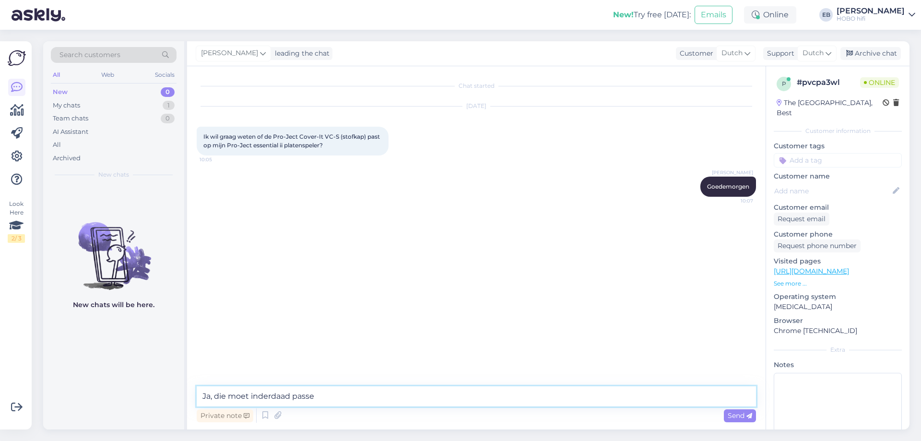 The height and width of the screenshot is (441, 921). What do you see at coordinates (838, 365) in the screenshot?
I see `p: Notes` at bounding box center [838, 365].